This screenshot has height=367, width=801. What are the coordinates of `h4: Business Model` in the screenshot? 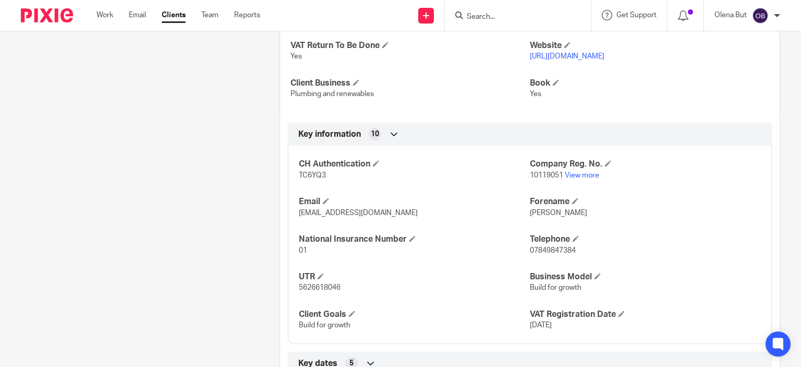 It's located at (645, 276).